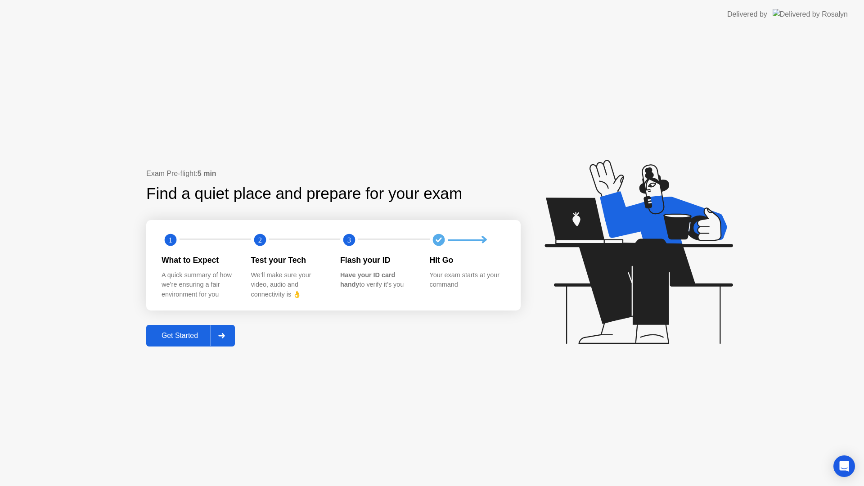 The image size is (864, 486). What do you see at coordinates (305, 194) in the screenshot?
I see `div: Find a quiet place and prepare for your exam` at bounding box center [305, 194].